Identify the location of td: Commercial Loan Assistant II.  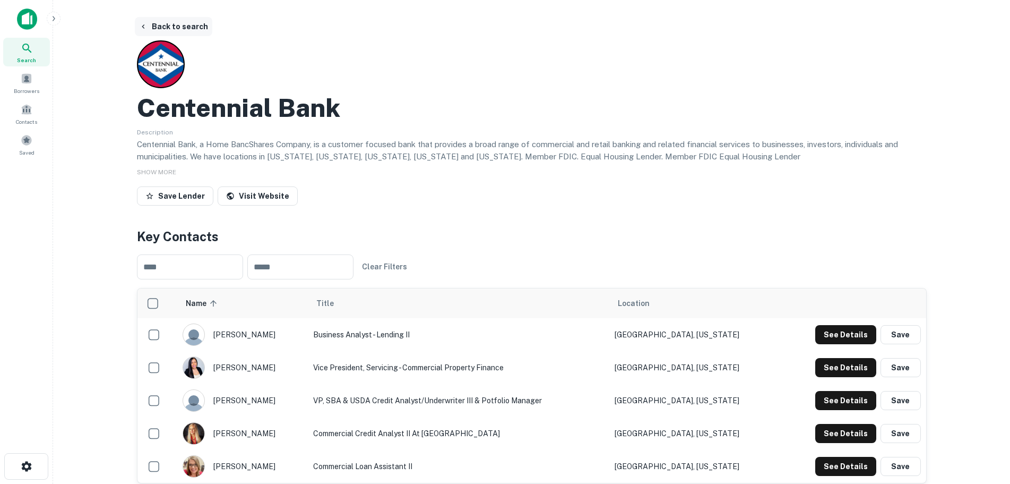
(459, 466).